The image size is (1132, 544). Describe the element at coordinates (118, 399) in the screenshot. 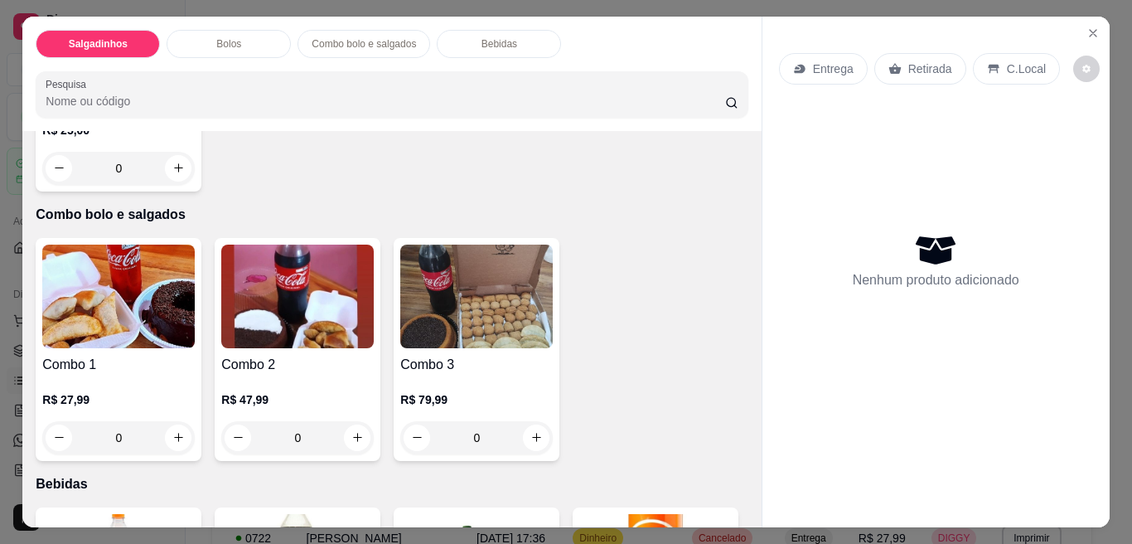

I see `p: R$ 27,99` at that location.